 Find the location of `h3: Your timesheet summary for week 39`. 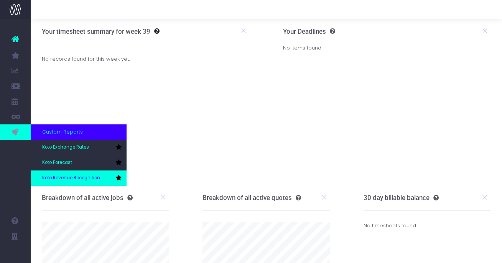

h3: Your timesheet summary for week 39 is located at coordinates (96, 31).